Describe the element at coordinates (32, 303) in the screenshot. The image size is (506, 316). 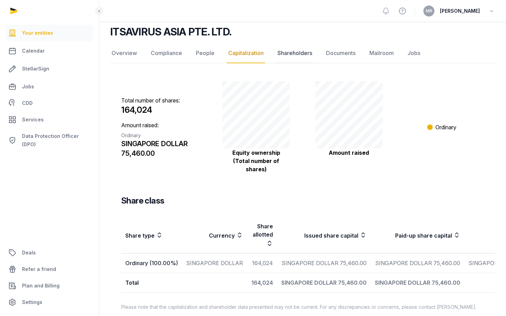
I see `span: Settings` at that location.